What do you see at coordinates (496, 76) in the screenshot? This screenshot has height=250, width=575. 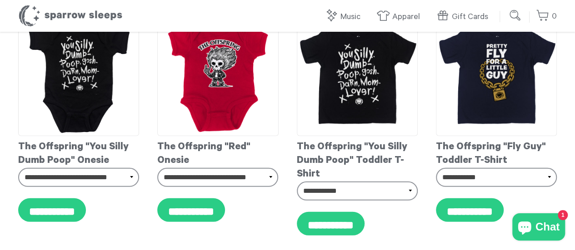 I see `img: TheOffspring-PrettyFly-ToddlerT-shirt_grande.jpg` at bounding box center [496, 76].